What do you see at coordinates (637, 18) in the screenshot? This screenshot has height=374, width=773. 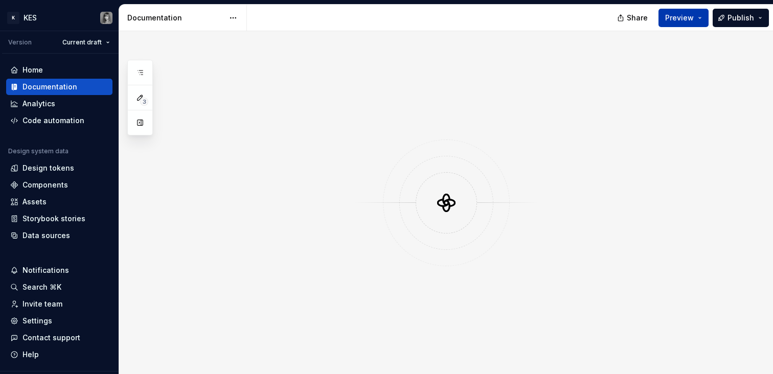 I see `span: Share` at bounding box center [637, 18].